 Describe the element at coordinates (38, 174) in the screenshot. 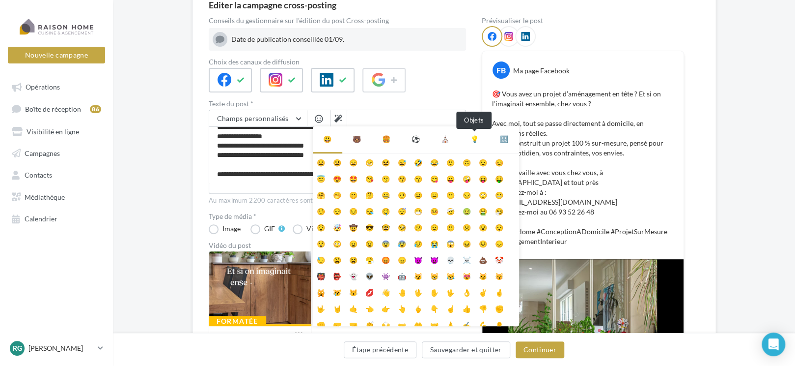

I see `span: Contacts` at that location.